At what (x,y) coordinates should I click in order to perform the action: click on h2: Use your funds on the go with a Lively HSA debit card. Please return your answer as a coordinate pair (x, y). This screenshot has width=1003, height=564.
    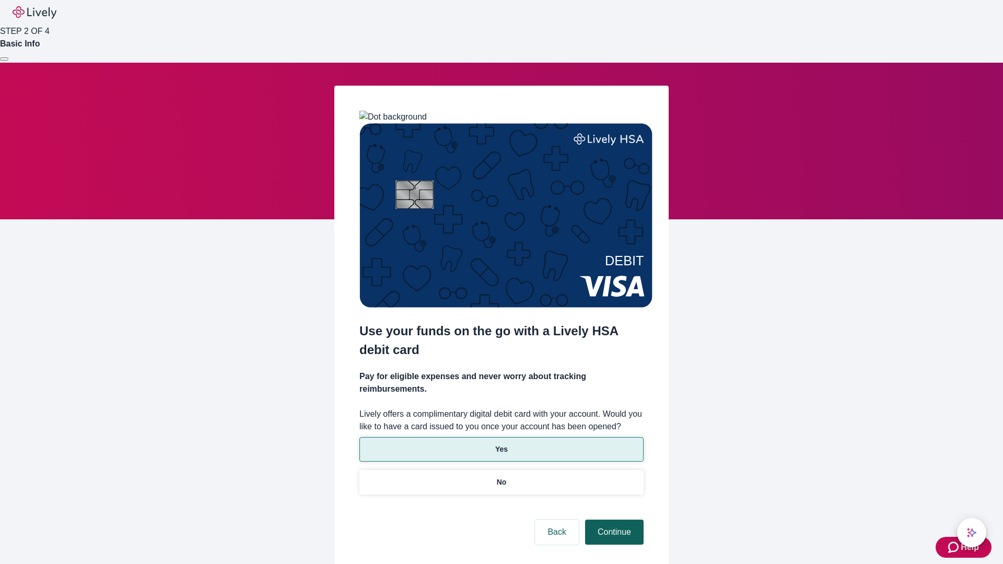
    Looking at the image, I should click on (502, 341).